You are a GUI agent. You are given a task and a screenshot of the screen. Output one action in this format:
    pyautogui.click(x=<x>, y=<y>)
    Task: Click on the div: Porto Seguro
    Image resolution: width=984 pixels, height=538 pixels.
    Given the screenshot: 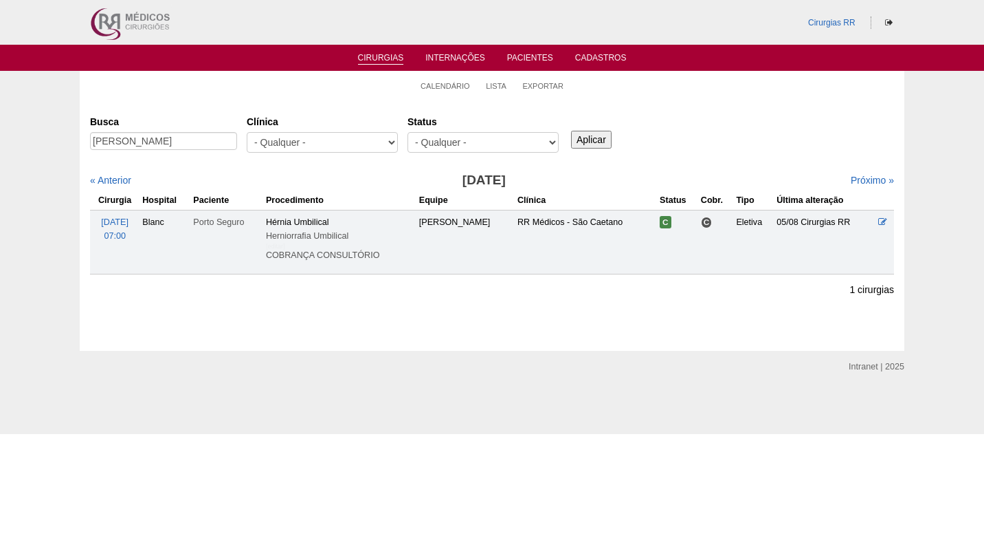 What is the action you would take?
    pyautogui.click(x=227, y=222)
    